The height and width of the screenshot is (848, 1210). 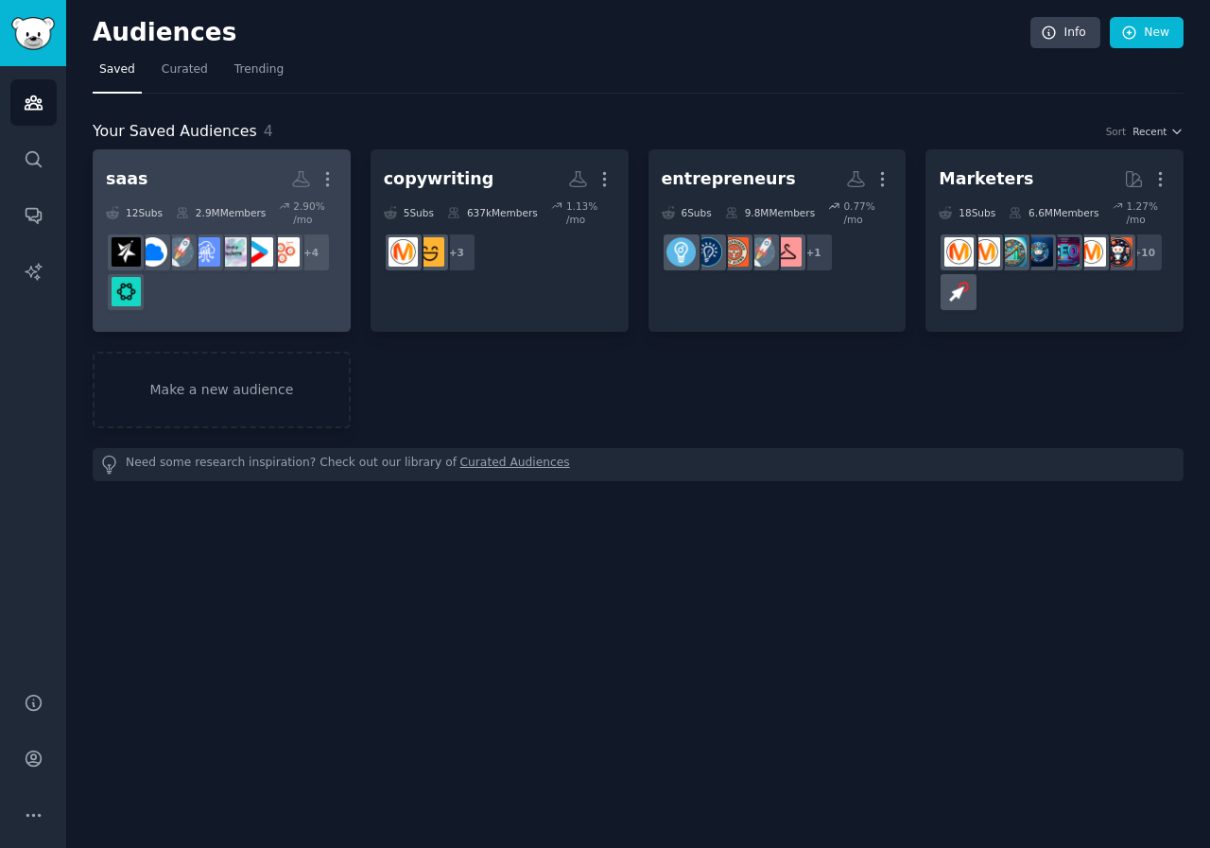 What do you see at coordinates (284, 251) in the screenshot?
I see `img: GrowthHacking` at bounding box center [284, 251].